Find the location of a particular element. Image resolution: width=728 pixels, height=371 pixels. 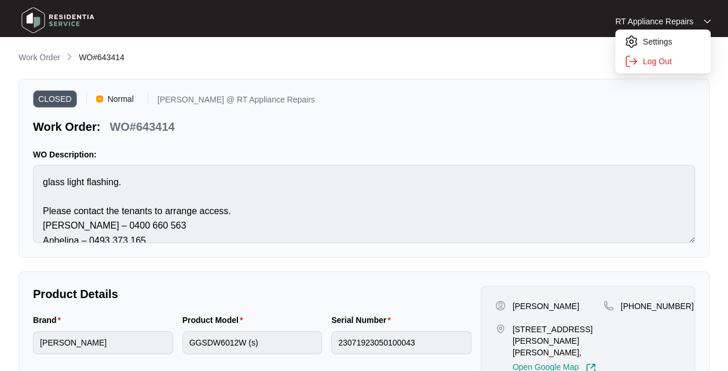

img: user-pin is located at coordinates (501, 306).